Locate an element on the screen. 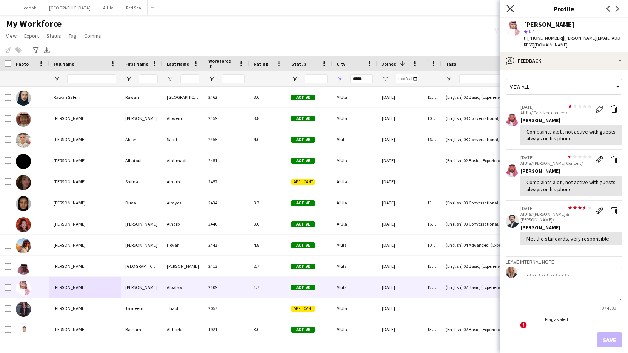  div: 164 days is located at coordinates (432, 139).